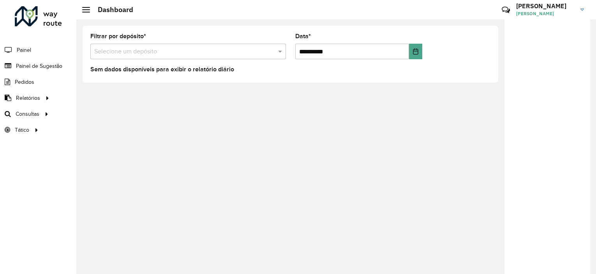  I want to click on h2: Dashboard, so click(111, 10).